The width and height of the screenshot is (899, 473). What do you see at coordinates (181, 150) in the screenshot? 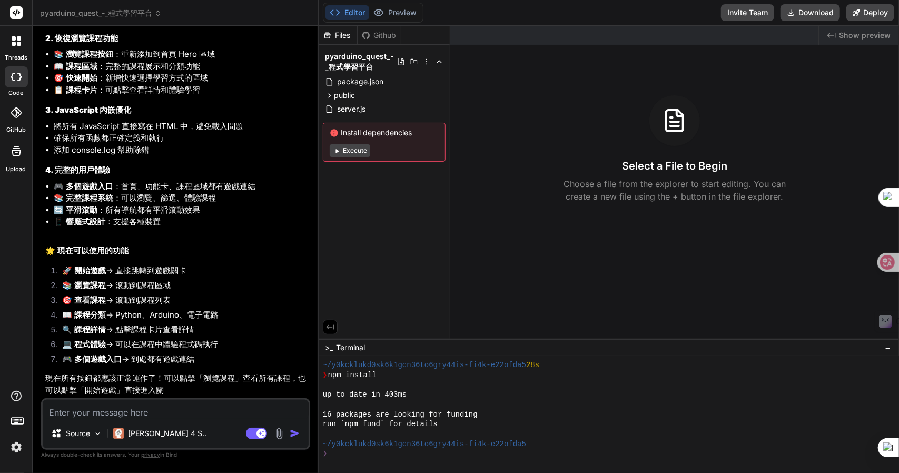
I see `li: 添加 console.log 幫助除錯` at bounding box center [181, 150].